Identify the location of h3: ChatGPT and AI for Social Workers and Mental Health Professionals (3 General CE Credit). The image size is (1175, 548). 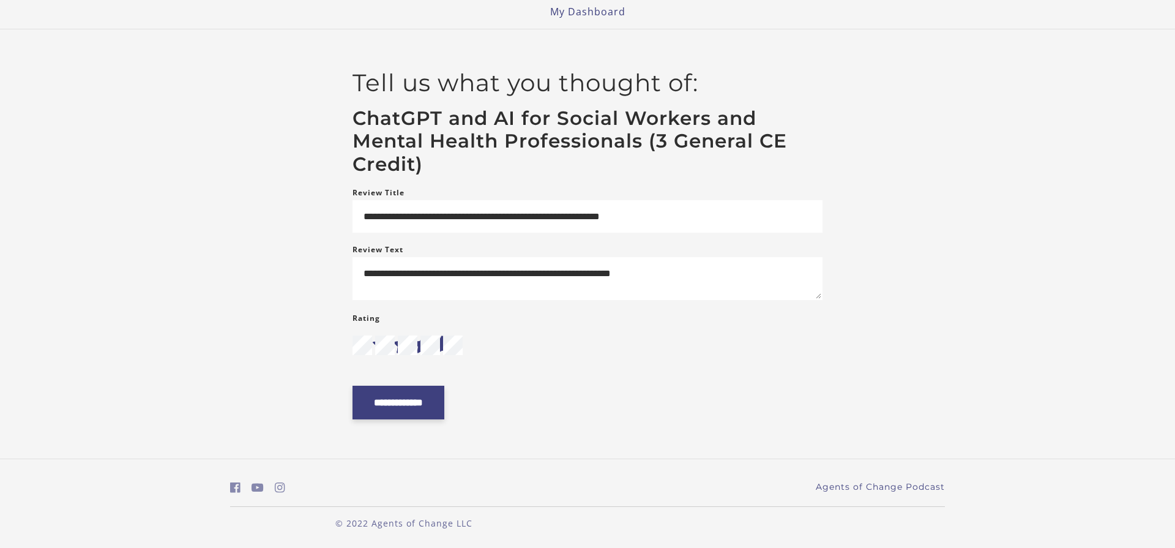
(587, 141).